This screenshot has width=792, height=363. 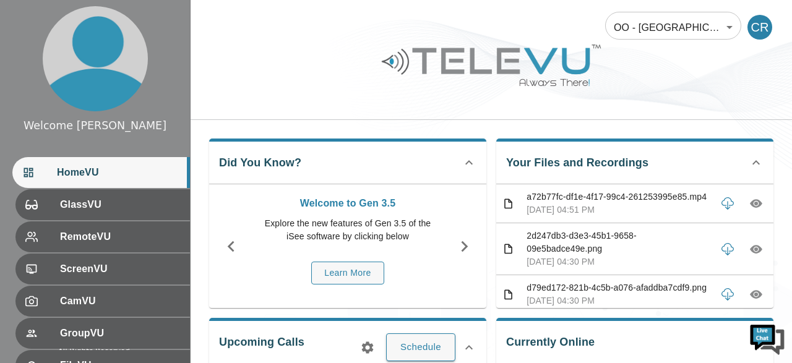 I want to click on p: Explore the new features of Gen 3.5 of the iSee software by clicking below, so click(x=348, y=230).